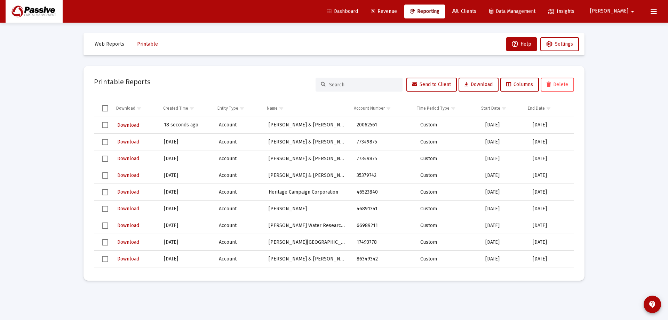 The width and height of the screenshot is (668, 320). I want to click on div: Created Time, so click(176, 108).